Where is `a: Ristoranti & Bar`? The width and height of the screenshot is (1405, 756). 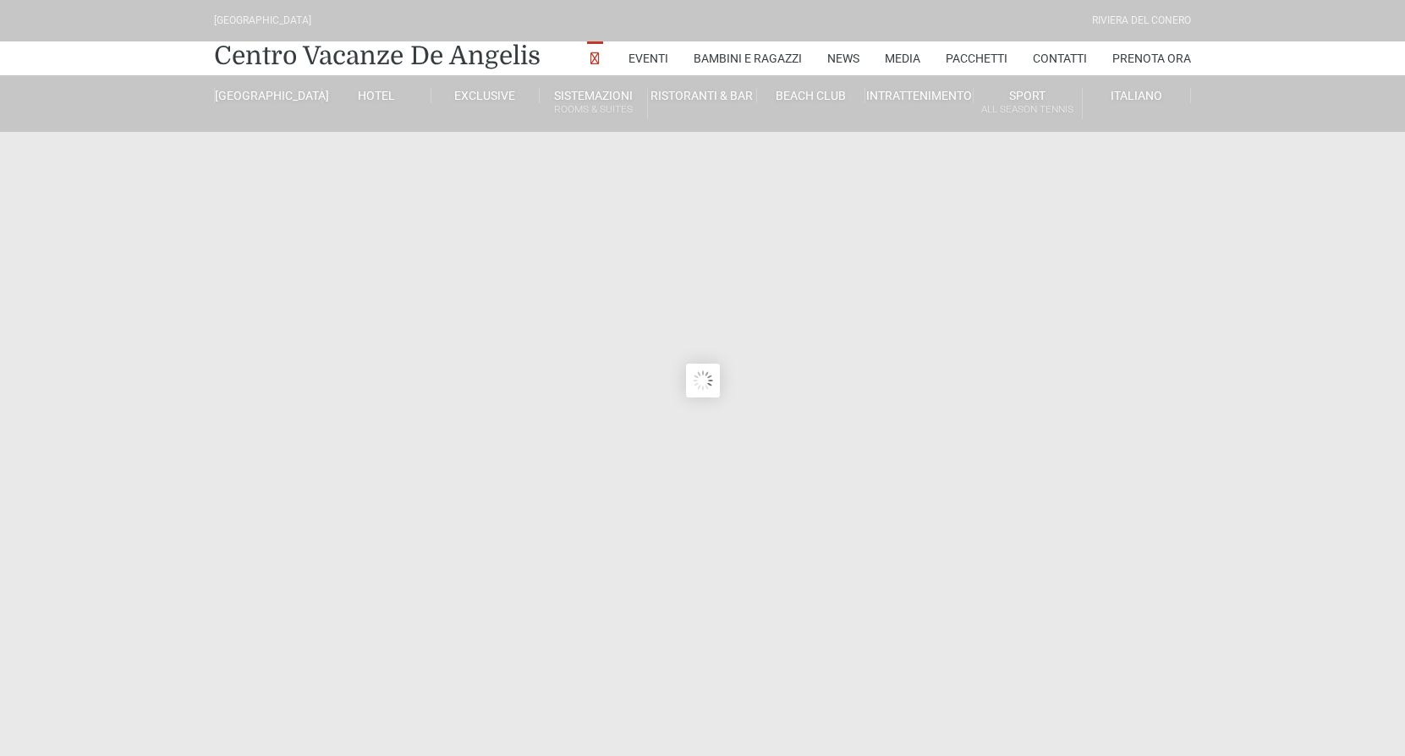
a: Ristoranti & Bar is located at coordinates (702, 96).